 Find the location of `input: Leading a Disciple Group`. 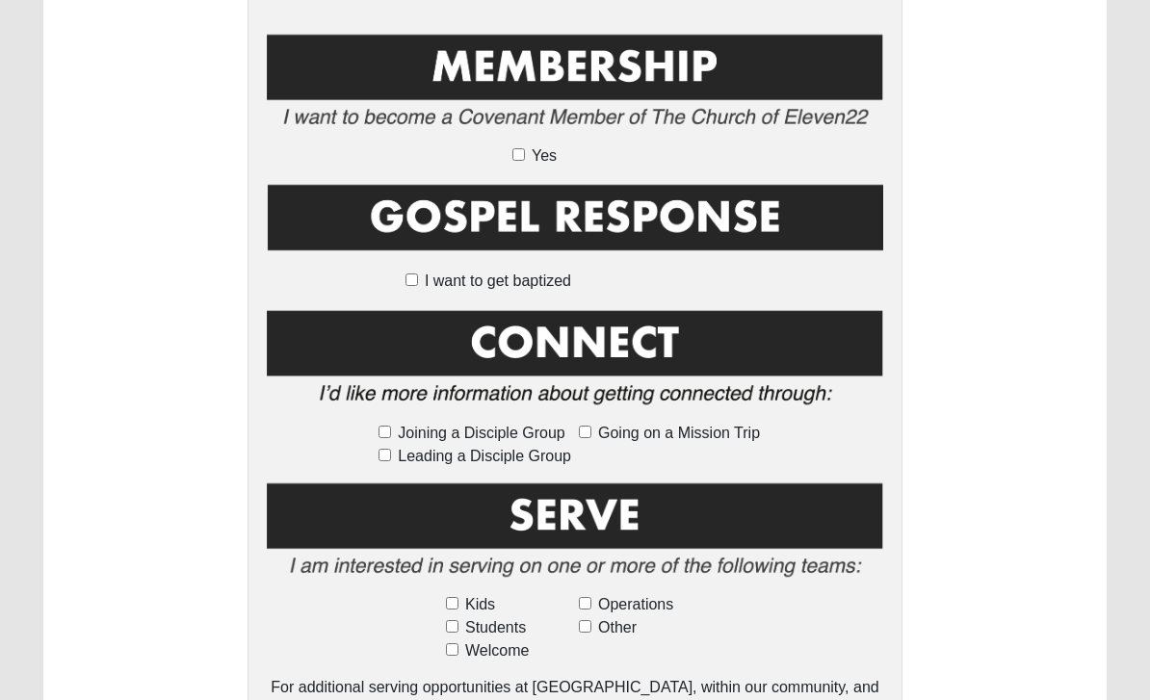

input: Leading a Disciple Group is located at coordinates (384, 455).